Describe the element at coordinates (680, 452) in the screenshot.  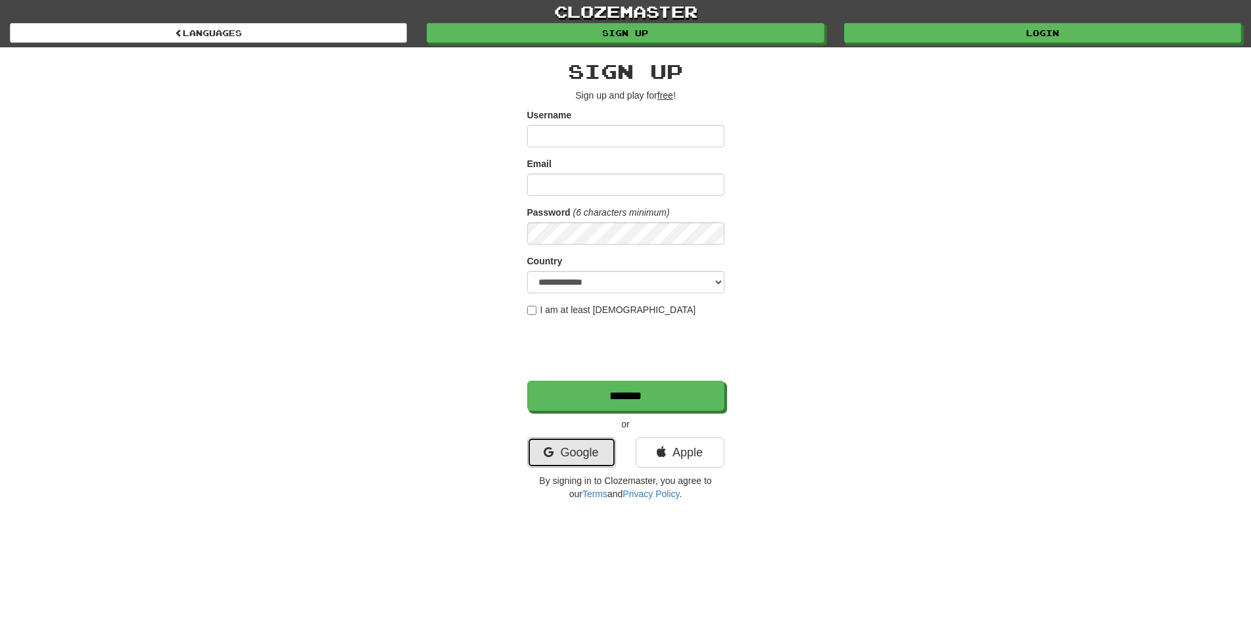
I see `a: Apple` at that location.